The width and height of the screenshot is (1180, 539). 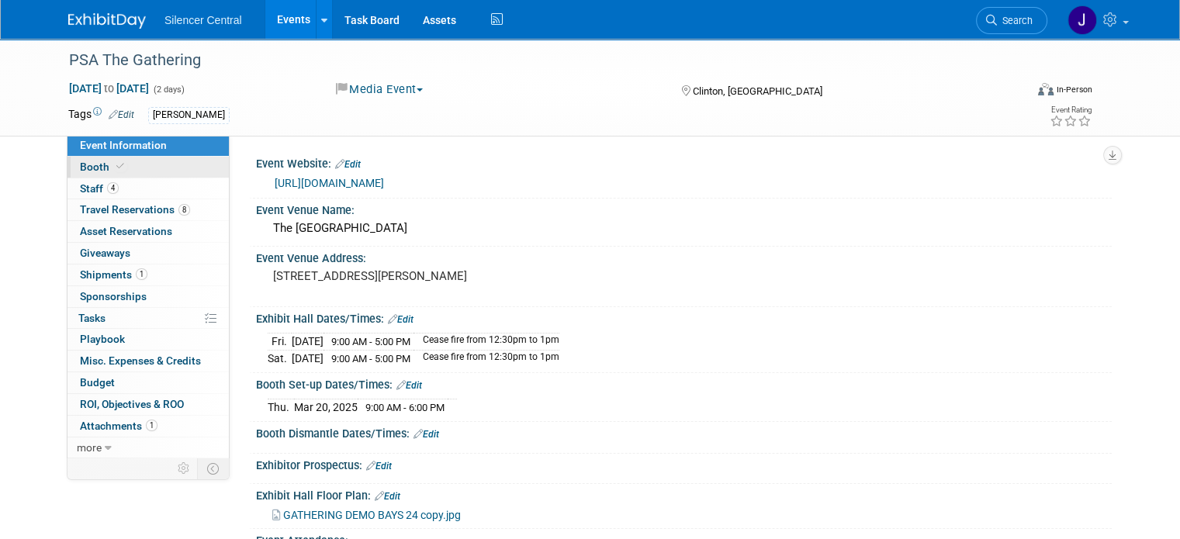 What do you see at coordinates (684, 464) in the screenshot?
I see `div: Exhibitor Prospectus:` at bounding box center [684, 464].